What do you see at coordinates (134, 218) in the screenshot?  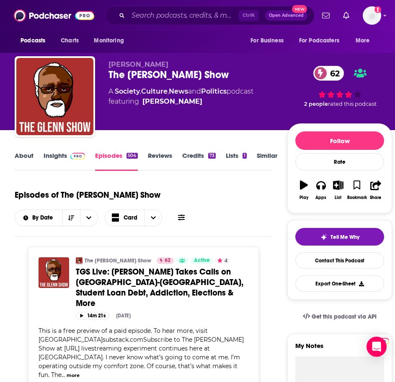 I see `h2: Choose View` at bounding box center [134, 218].